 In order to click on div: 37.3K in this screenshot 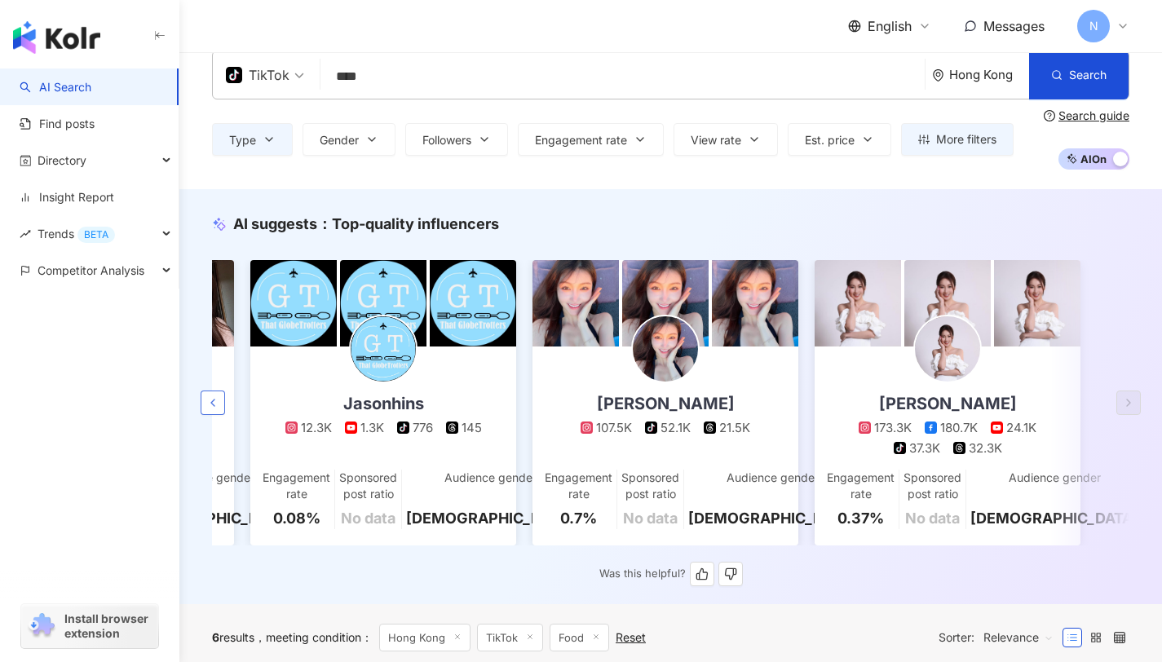, I will do `click(925, 448)`.